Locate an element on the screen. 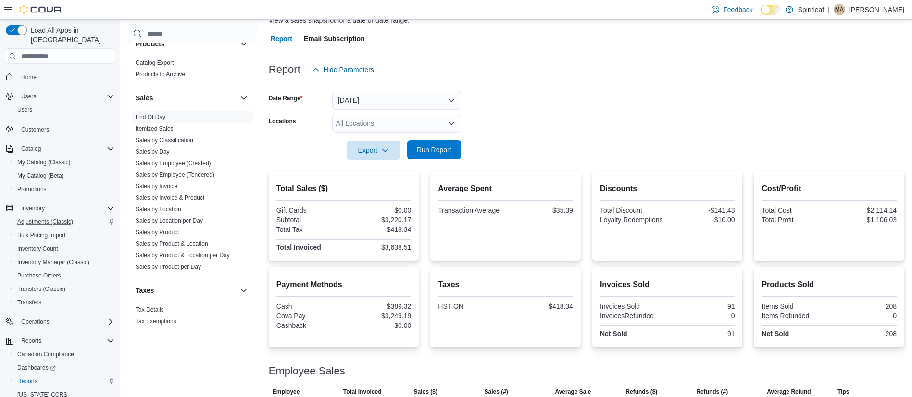  span: Sales by Invoice is located at coordinates (156, 186).